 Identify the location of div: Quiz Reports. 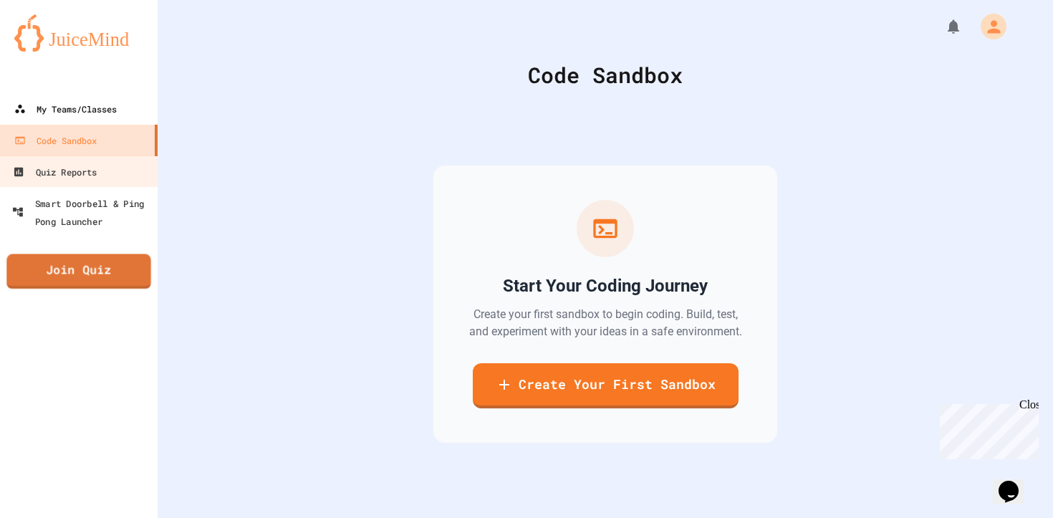
(55, 172).